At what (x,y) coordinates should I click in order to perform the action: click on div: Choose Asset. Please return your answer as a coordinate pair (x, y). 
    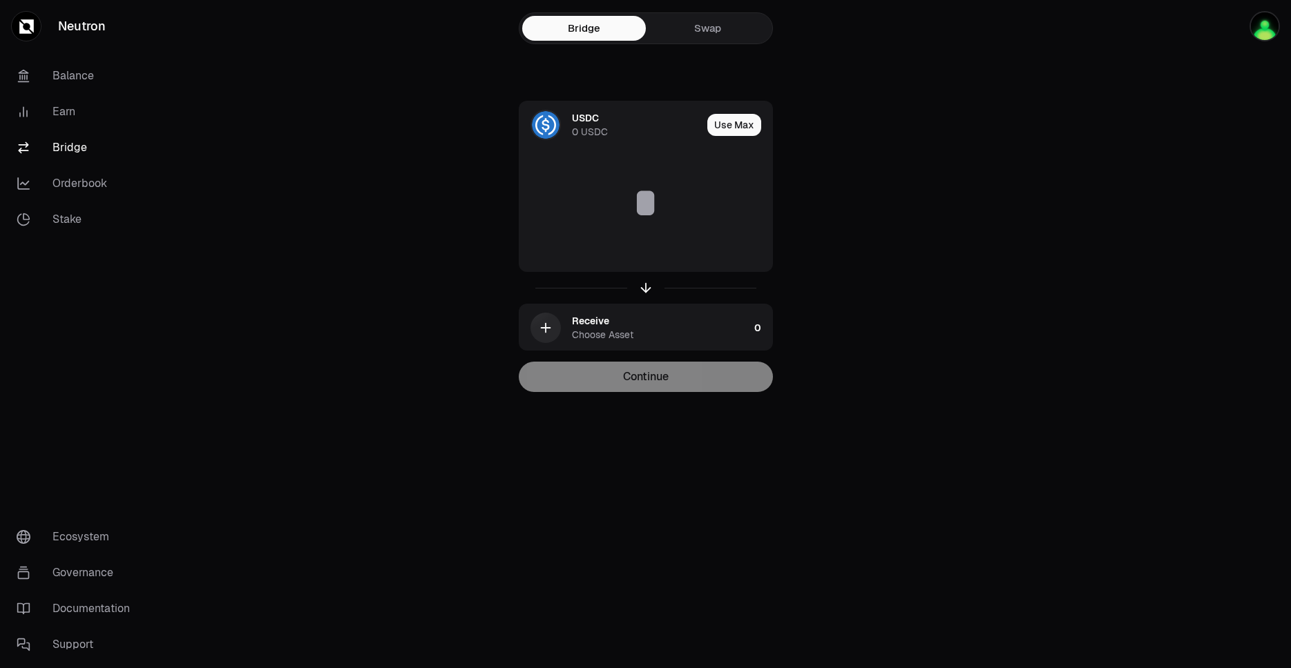
    Looking at the image, I should click on (602, 335).